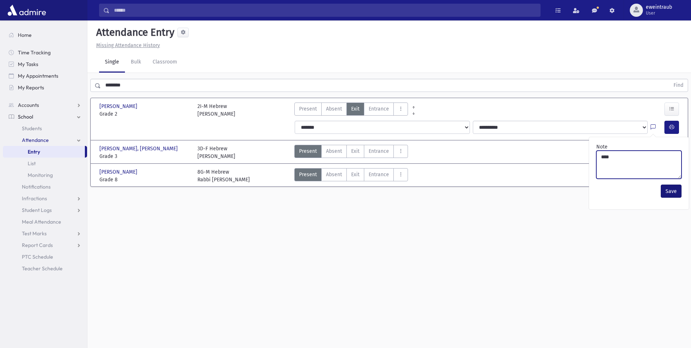 The image size is (691, 348). I want to click on span: School, so click(26, 117).